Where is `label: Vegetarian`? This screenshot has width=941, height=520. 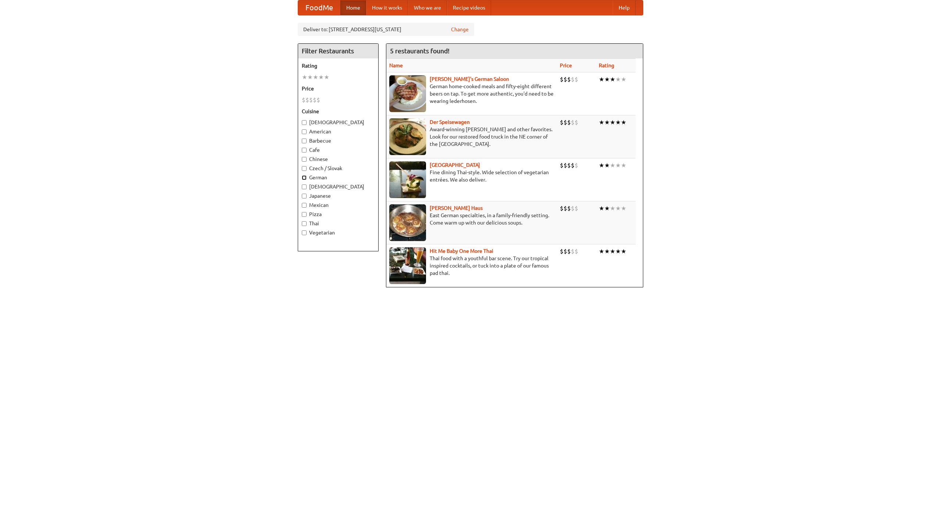 label: Vegetarian is located at coordinates (338, 233).